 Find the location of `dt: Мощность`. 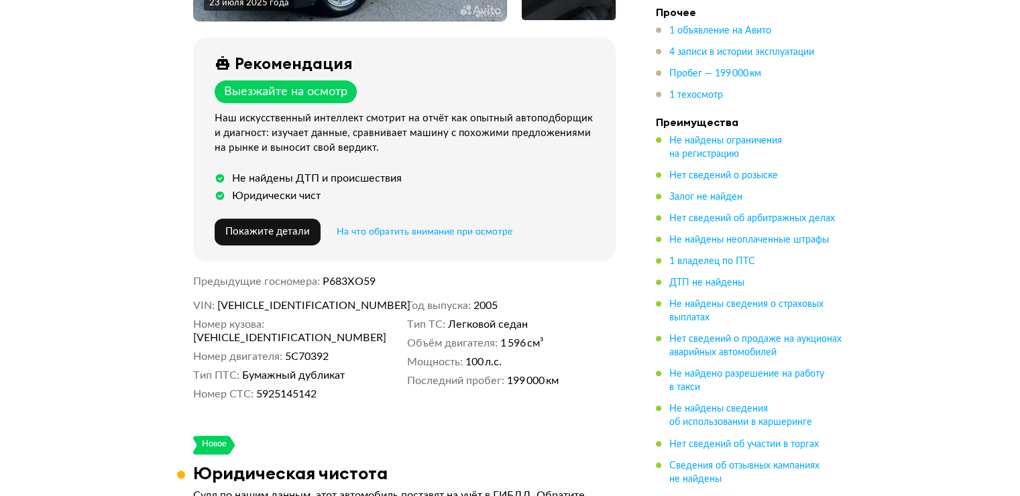

dt: Мощность is located at coordinates (435, 362).